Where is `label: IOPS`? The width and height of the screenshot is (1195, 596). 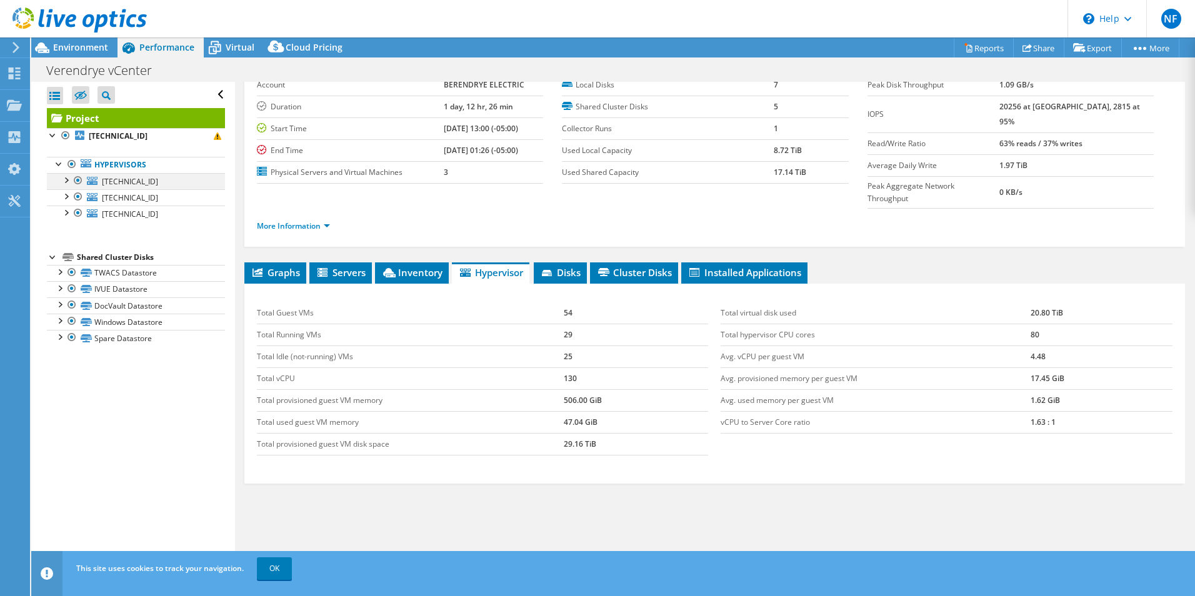 label: IOPS is located at coordinates (933, 114).